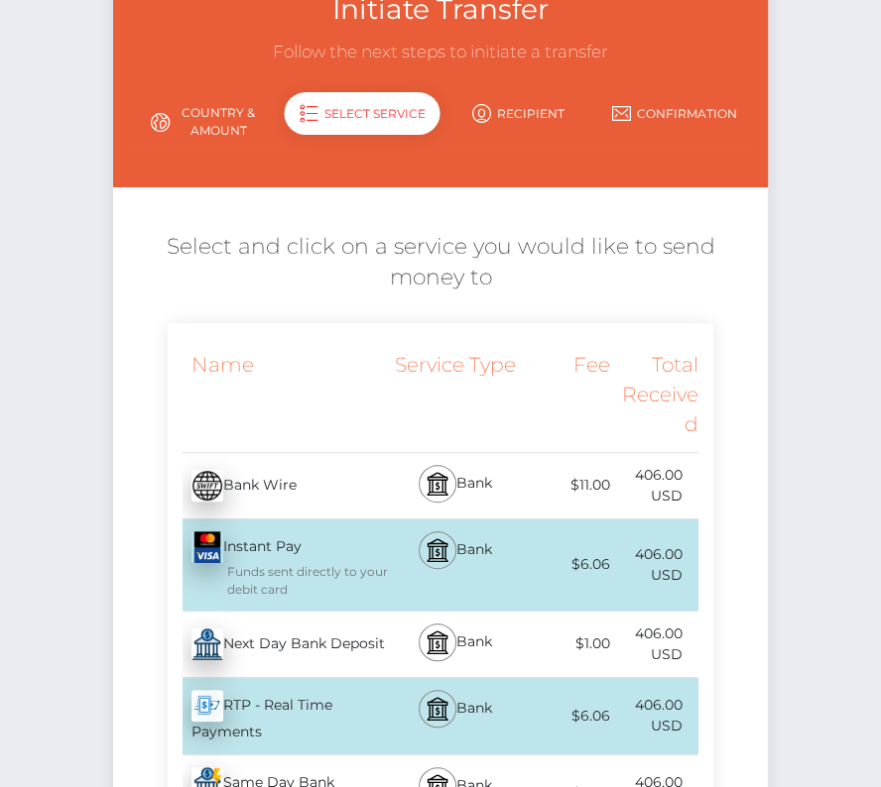 The image size is (881, 787). I want to click on div: $11.00, so click(565, 485).